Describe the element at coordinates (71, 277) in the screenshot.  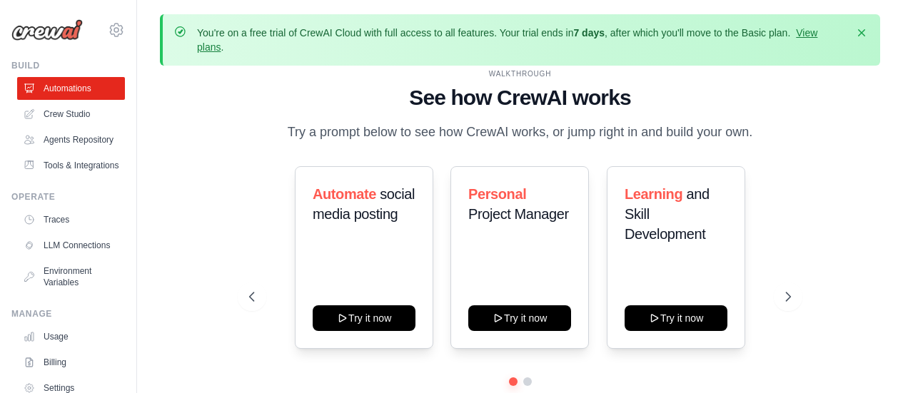
I see `a: Environment Variables` at that location.